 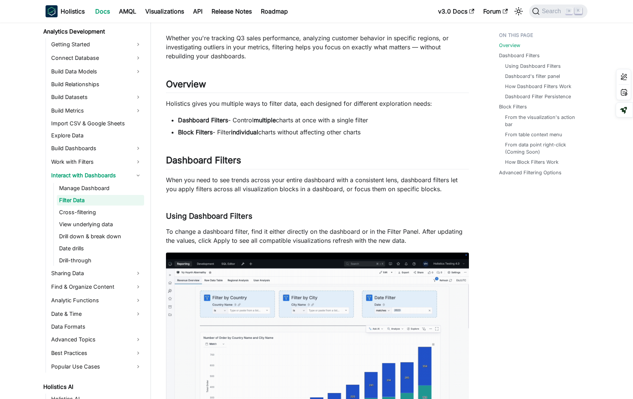 What do you see at coordinates (534, 134) in the screenshot?
I see `a: From table context menu` at bounding box center [534, 134].